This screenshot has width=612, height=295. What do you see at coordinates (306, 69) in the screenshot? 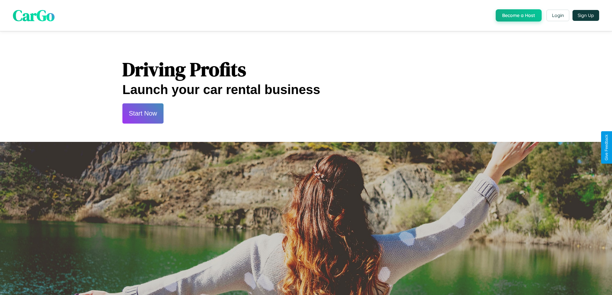
I see `h1: Driving Profits` at bounding box center [306, 69].